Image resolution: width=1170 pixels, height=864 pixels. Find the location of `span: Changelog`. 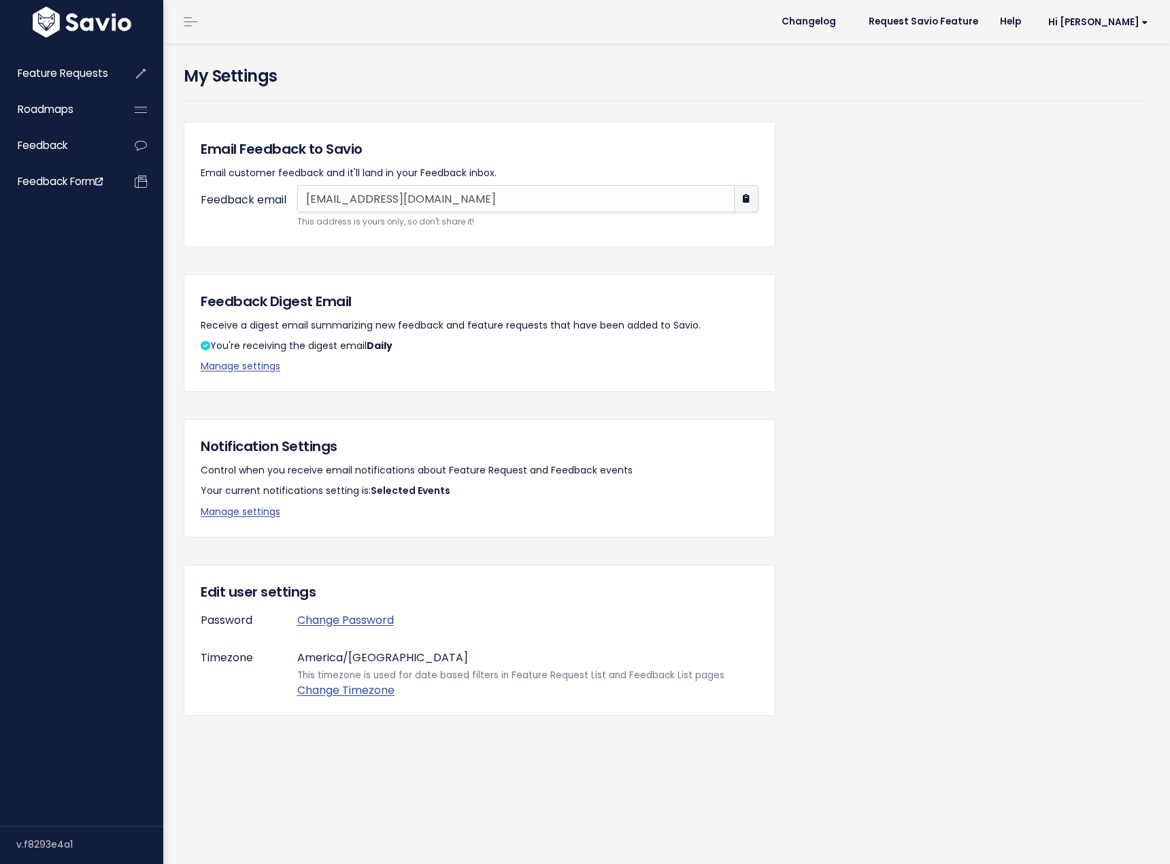

span: Changelog is located at coordinates (809, 22).